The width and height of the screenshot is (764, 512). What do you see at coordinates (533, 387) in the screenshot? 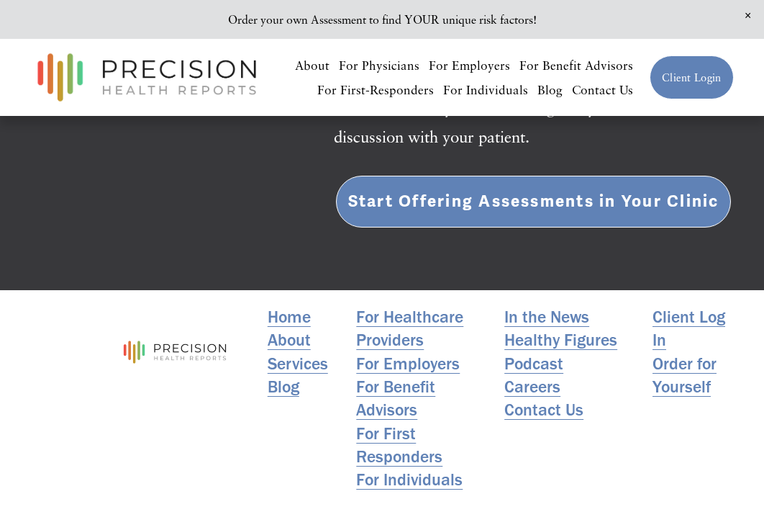
I see `a: Careers` at bounding box center [533, 387].